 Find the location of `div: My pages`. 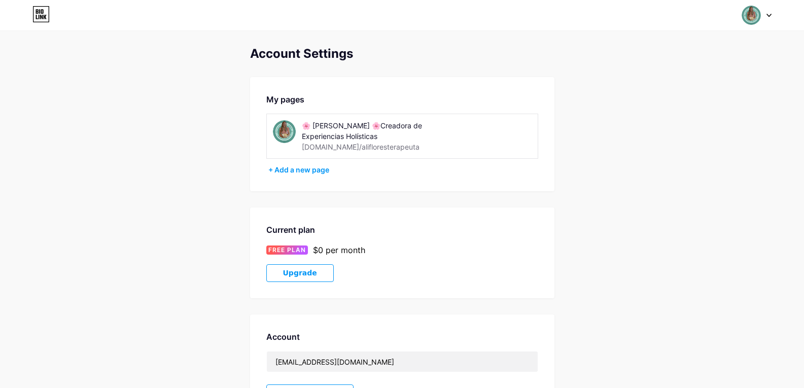

div: My pages is located at coordinates (402, 99).